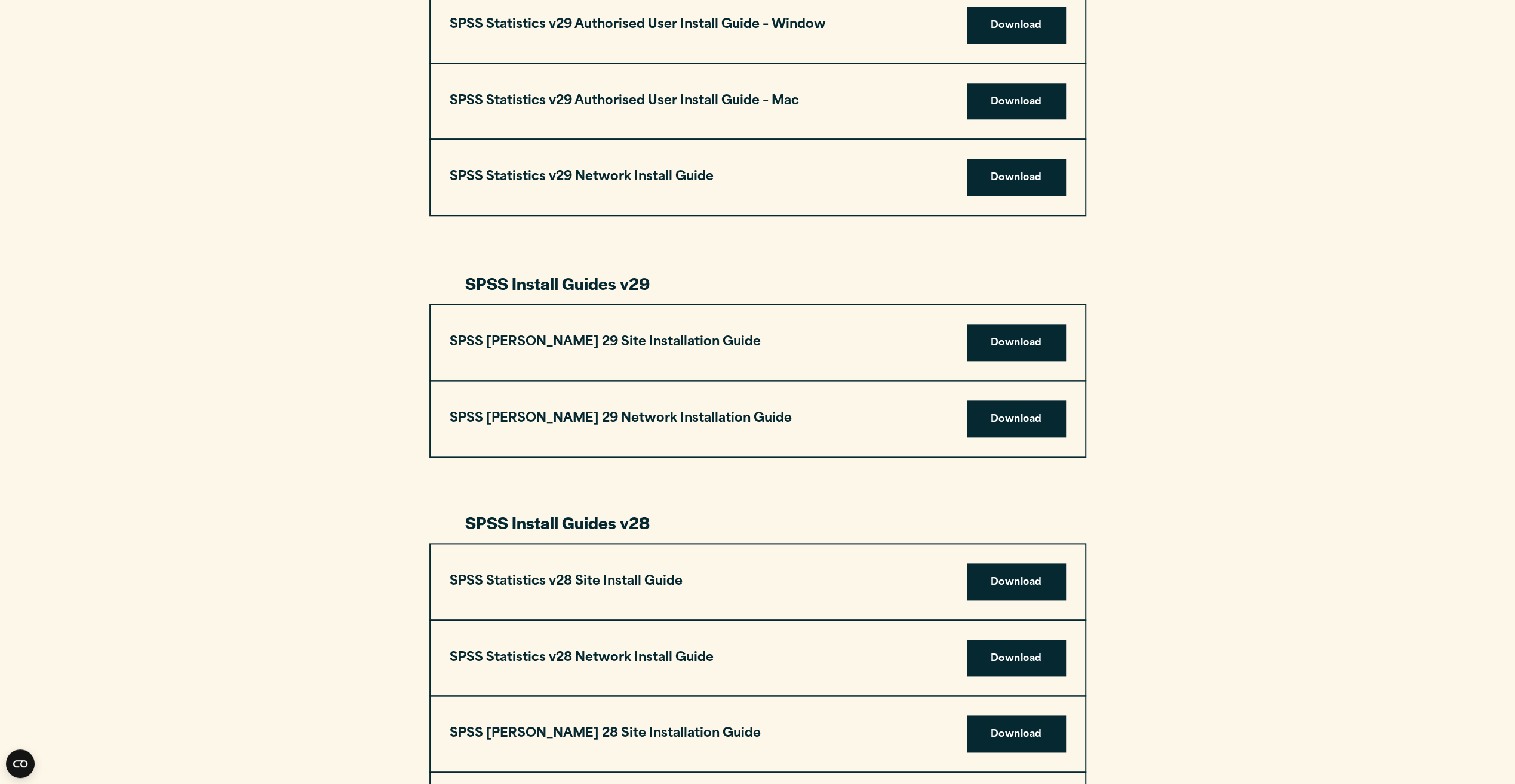 This screenshot has width=1515, height=784. I want to click on button: Open CMP widget, so click(20, 764).